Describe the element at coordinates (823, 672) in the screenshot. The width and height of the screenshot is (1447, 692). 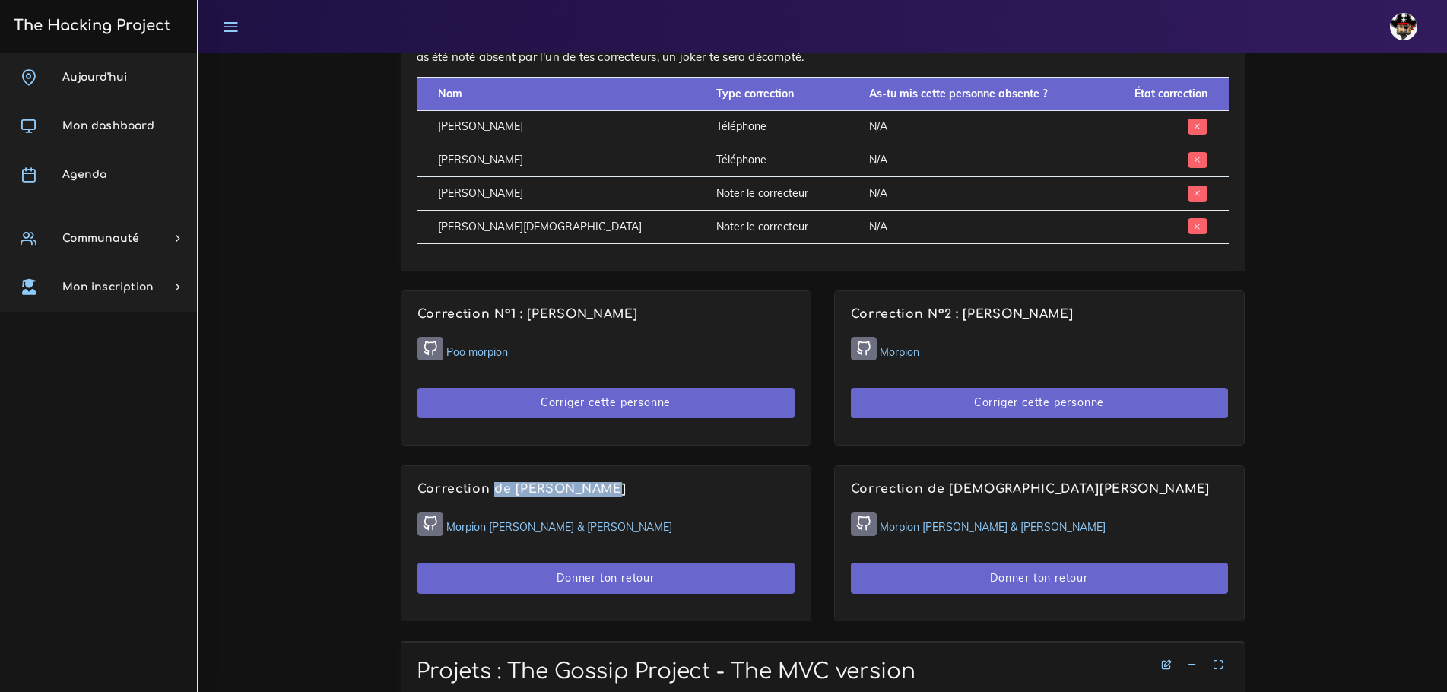
I see `h1: Projets : The Gossip Project - The MVC version` at that location.